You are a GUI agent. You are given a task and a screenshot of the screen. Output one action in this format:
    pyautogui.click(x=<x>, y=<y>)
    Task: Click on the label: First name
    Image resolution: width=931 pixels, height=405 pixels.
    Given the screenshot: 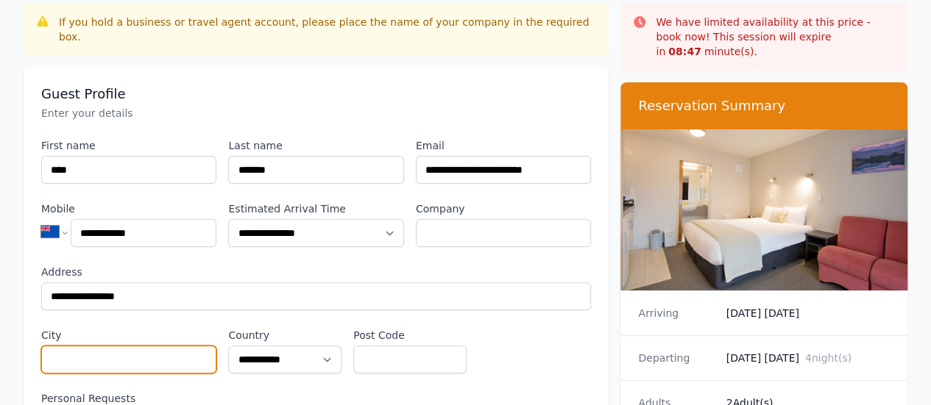 What is the action you would take?
    pyautogui.click(x=129, y=146)
    